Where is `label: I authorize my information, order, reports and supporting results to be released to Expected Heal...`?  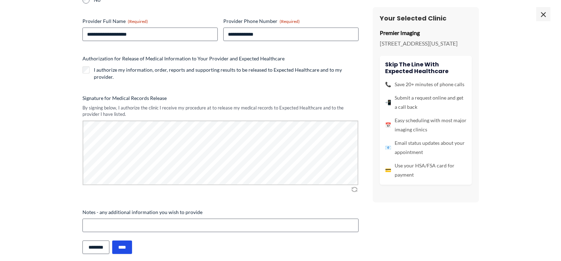
label: I authorize my information, order, reports and supporting results to be released to Expected Heal... is located at coordinates (226, 74).